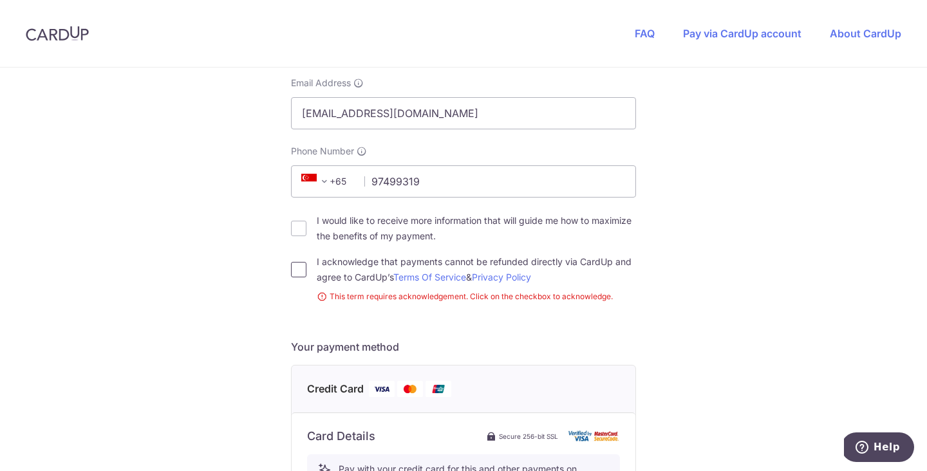 The width and height of the screenshot is (927, 471). Describe the element at coordinates (644, 33) in the screenshot. I see `a: FAQ` at that location.